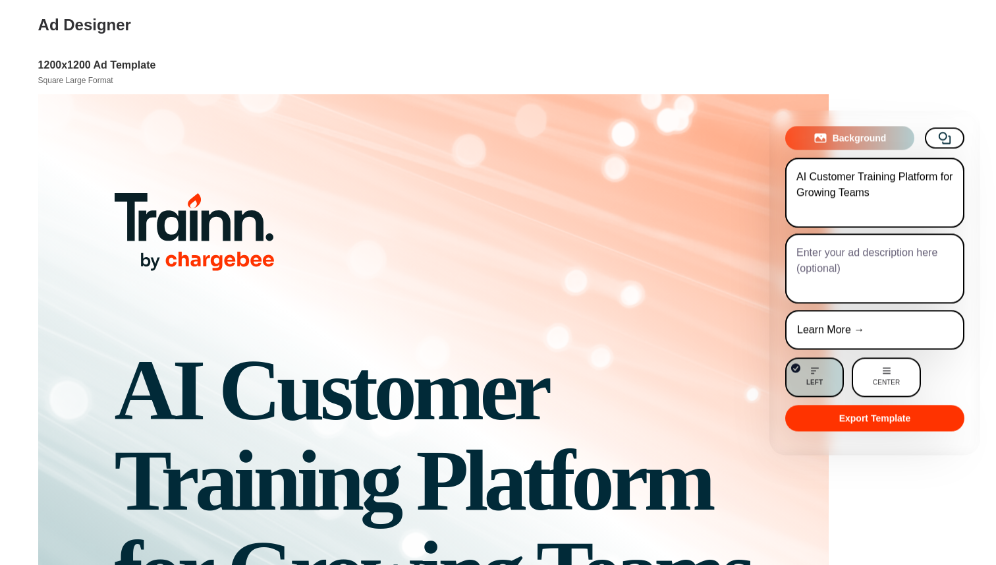 This screenshot has width=996, height=565. Describe the element at coordinates (447, 80) in the screenshot. I see `p: Square Large Format` at that location.